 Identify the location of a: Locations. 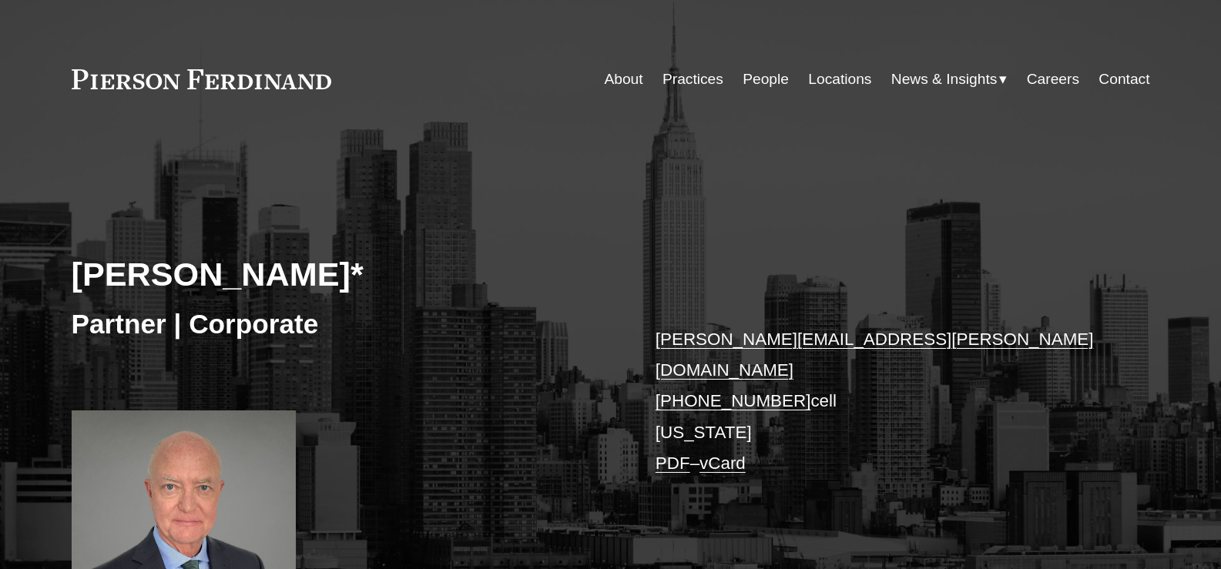
(840, 79).